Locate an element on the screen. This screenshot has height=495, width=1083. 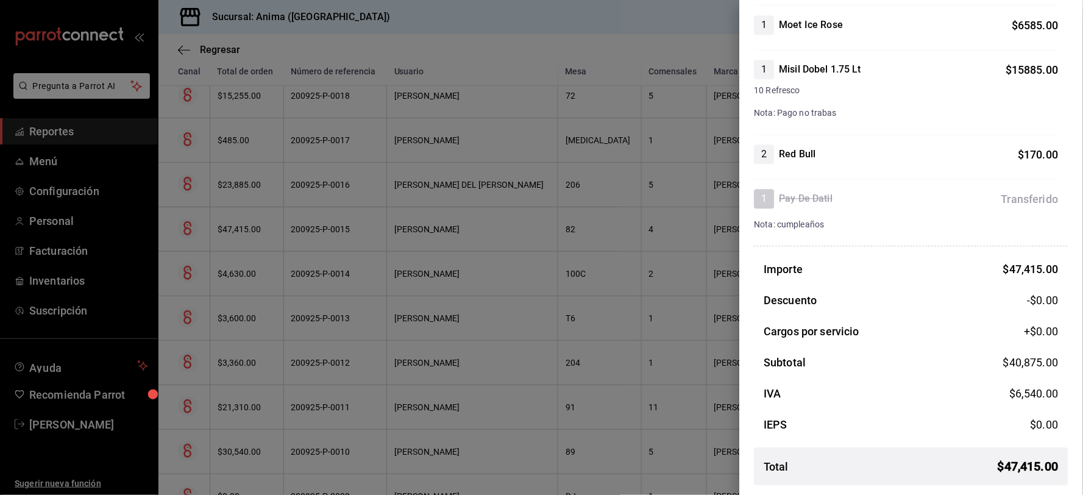
span: $ 0.00 is located at coordinates (1044, 424).